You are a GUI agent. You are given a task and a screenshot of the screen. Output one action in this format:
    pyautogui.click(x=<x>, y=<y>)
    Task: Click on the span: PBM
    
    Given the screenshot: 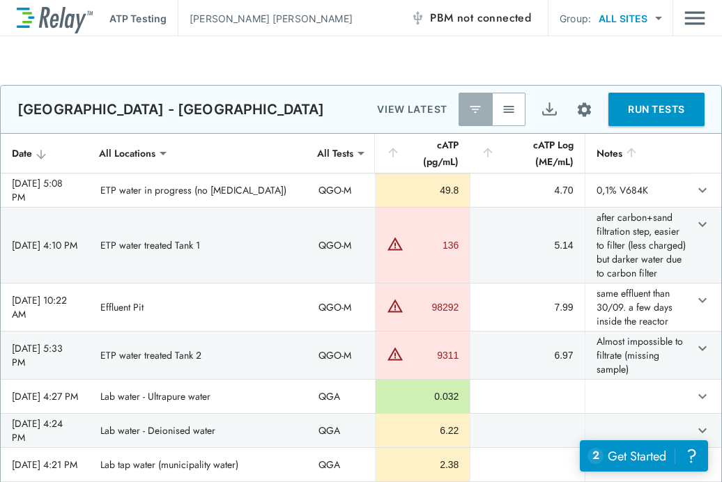 What is the action you would take?
    pyautogui.click(x=480, y=18)
    